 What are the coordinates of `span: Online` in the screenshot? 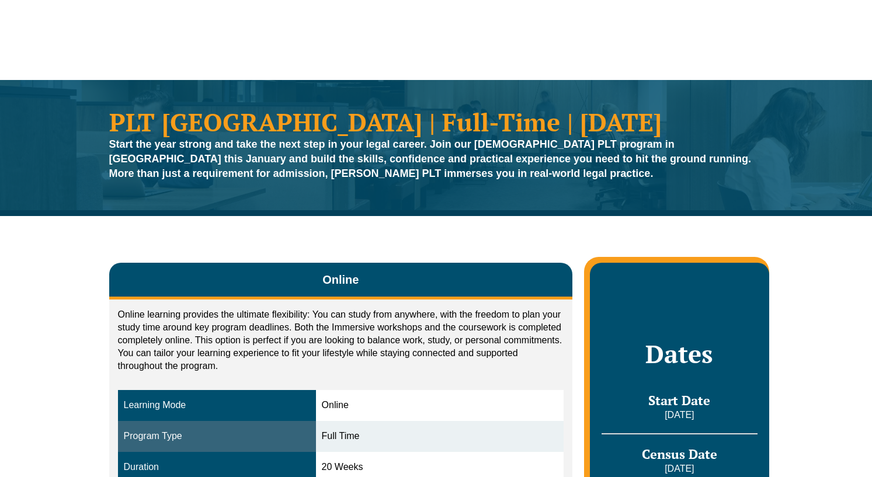 It's located at (340, 280).